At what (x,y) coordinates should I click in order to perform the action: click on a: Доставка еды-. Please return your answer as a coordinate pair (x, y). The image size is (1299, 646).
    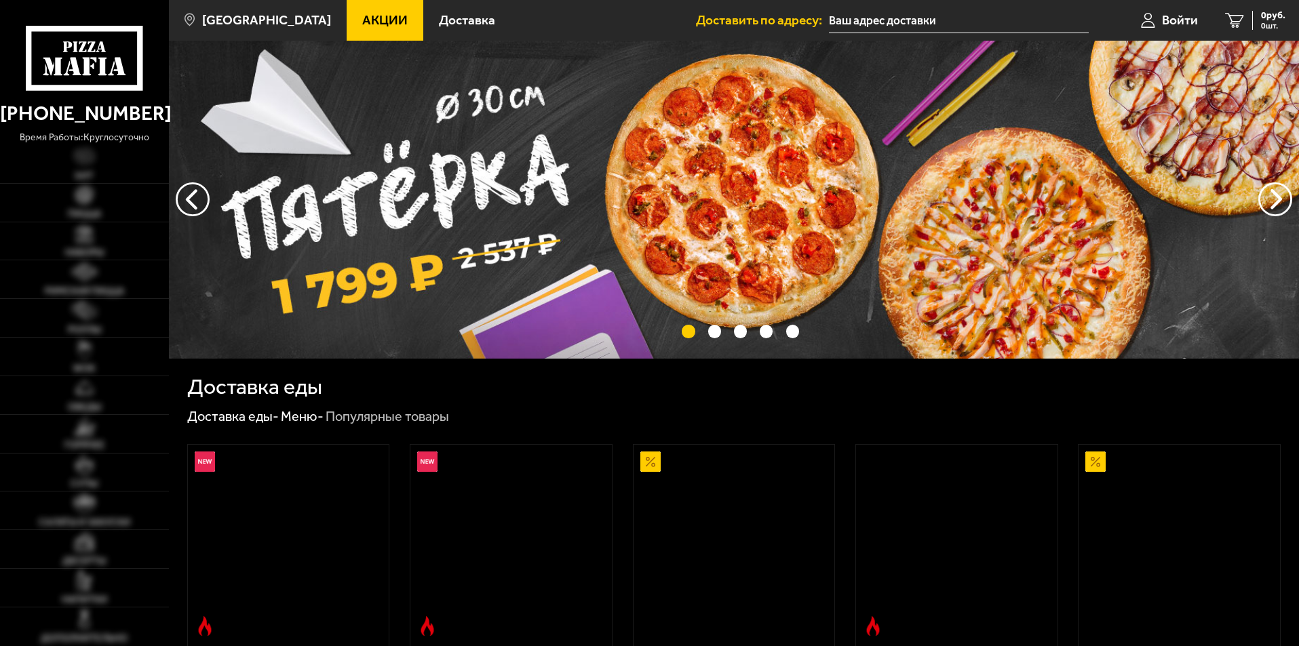
    Looking at the image, I should click on (233, 416).